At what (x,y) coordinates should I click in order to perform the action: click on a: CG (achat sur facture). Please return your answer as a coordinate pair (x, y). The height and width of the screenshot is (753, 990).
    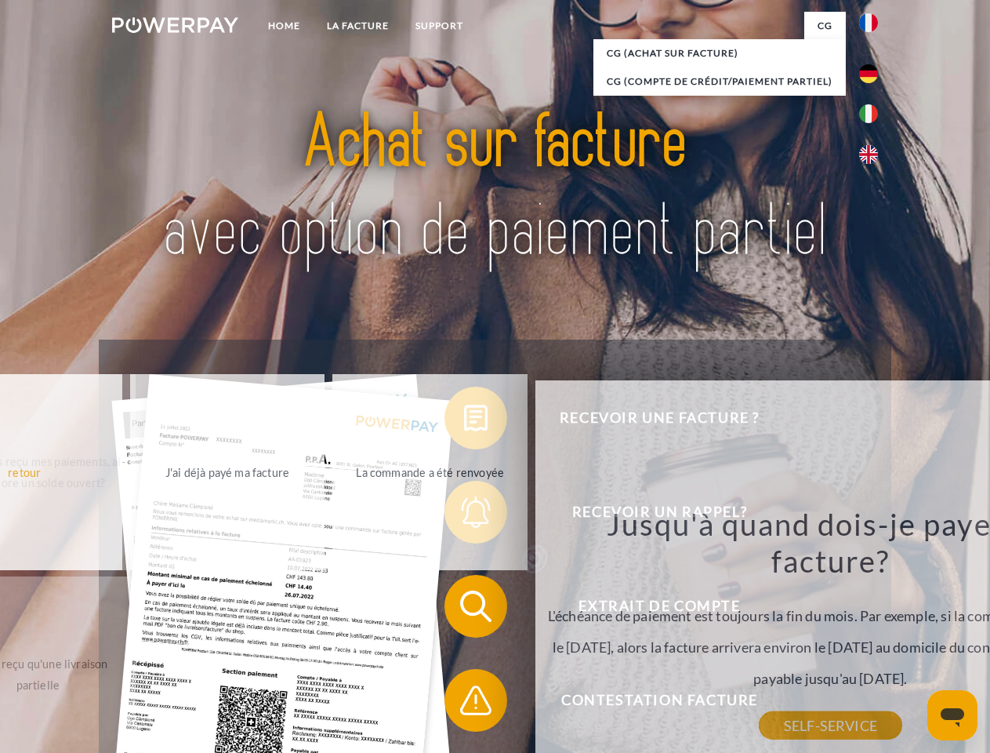
    Looking at the image, I should click on (720, 53).